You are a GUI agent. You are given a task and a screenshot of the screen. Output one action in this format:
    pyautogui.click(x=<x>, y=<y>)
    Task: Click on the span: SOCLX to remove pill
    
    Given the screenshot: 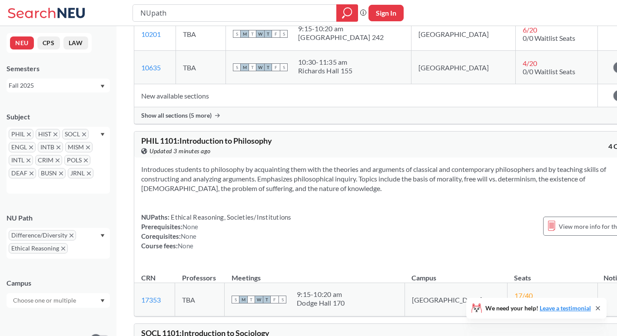 What is the action you would take?
    pyautogui.click(x=75, y=134)
    